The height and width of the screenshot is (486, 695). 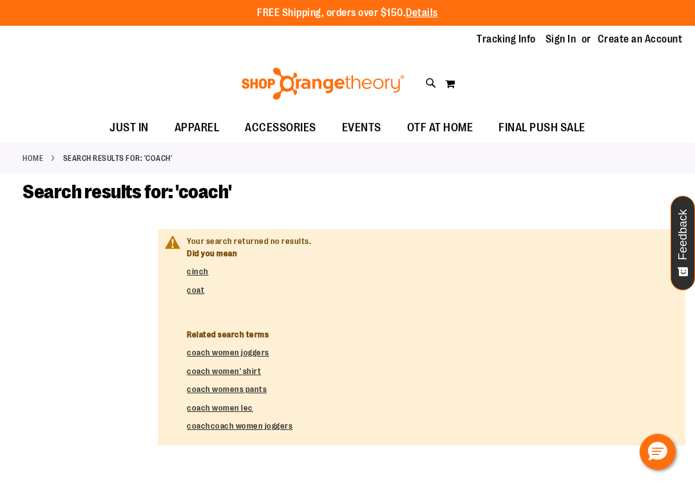 What do you see at coordinates (561, 39) in the screenshot?
I see `a: Sign In` at bounding box center [561, 39].